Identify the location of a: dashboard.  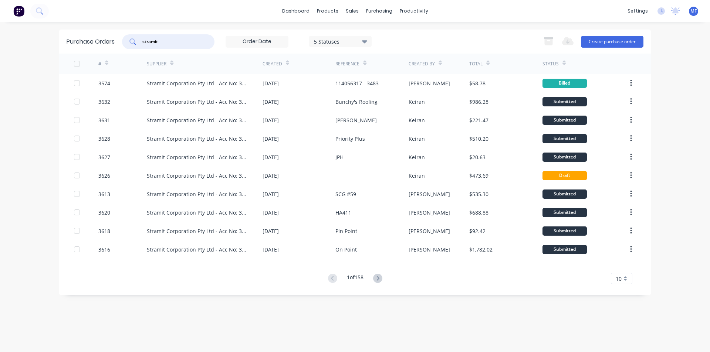
(296, 11).